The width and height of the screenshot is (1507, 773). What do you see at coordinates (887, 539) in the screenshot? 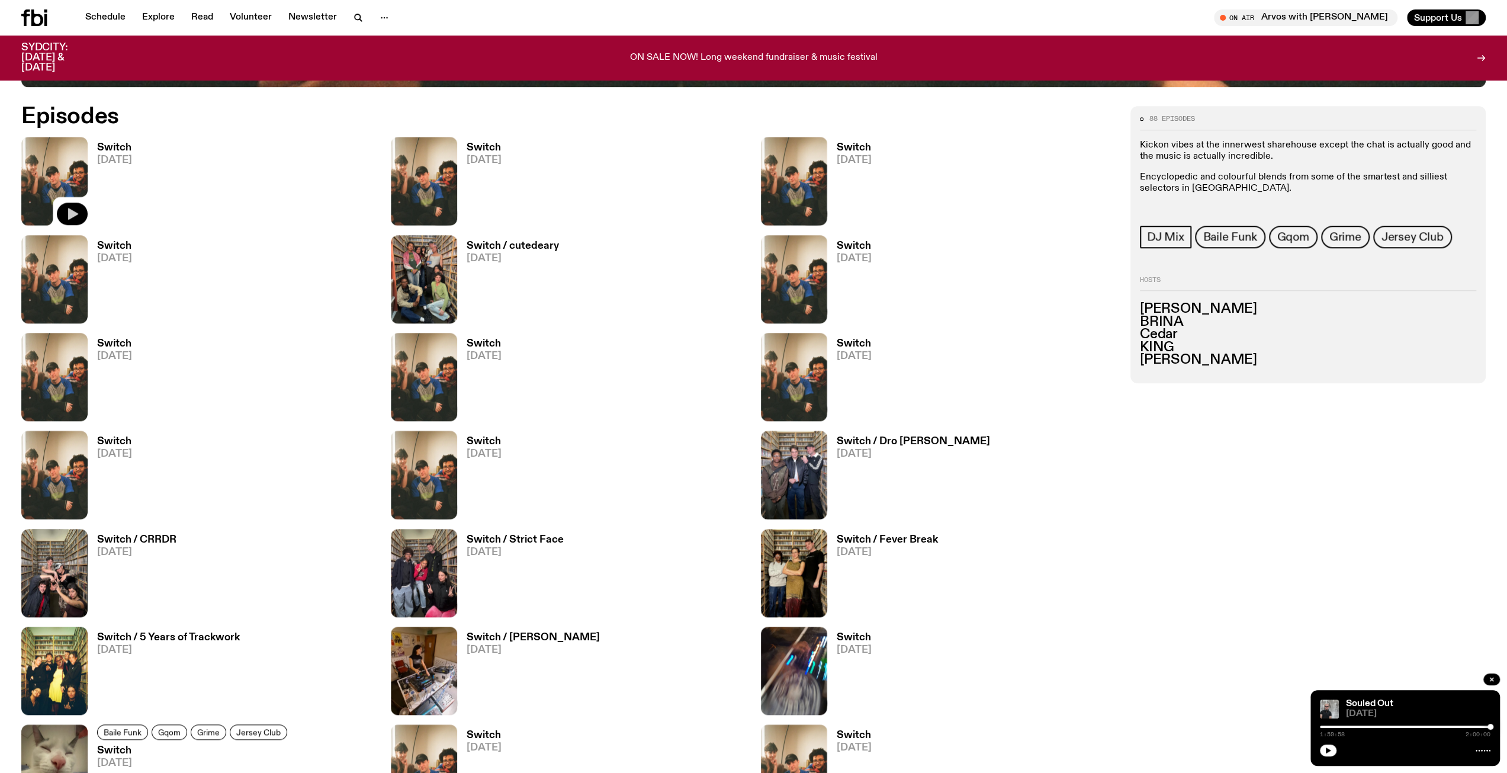
I see `h3: Switch / Fever Break` at bounding box center [887, 539].